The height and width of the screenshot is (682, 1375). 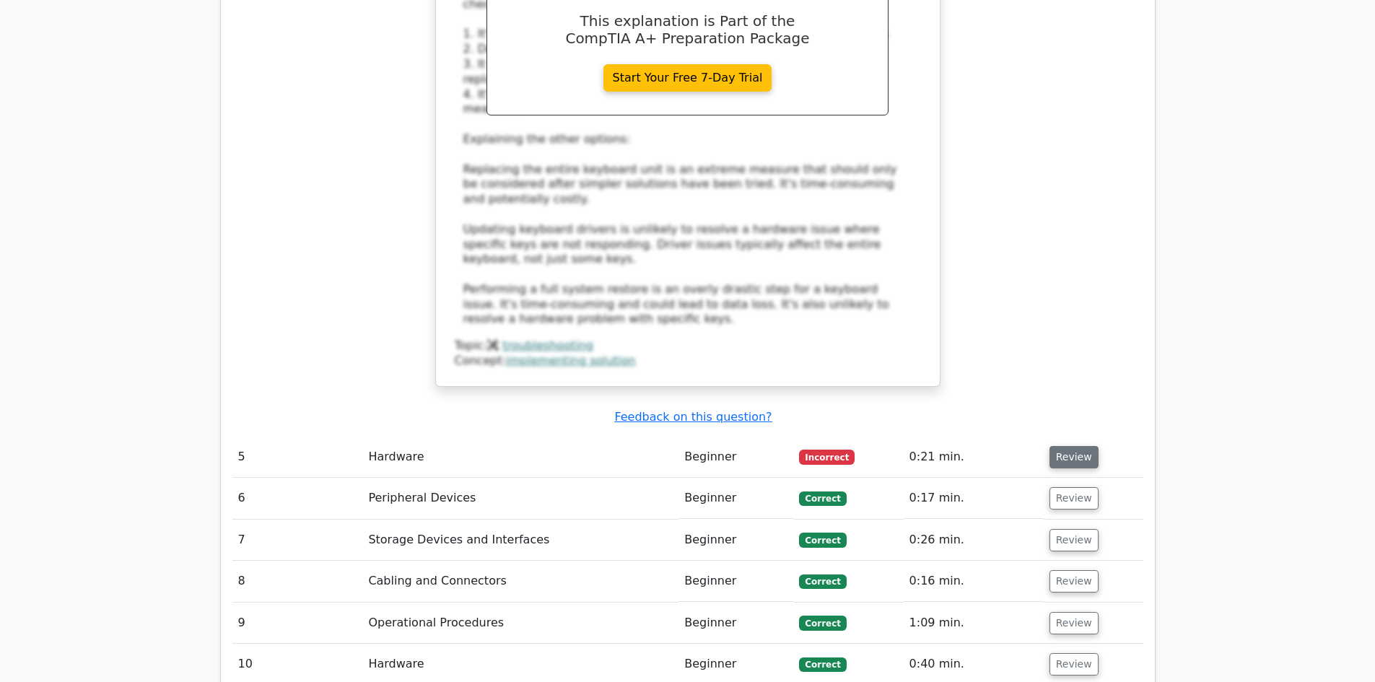 I want to click on td: 5, so click(x=297, y=457).